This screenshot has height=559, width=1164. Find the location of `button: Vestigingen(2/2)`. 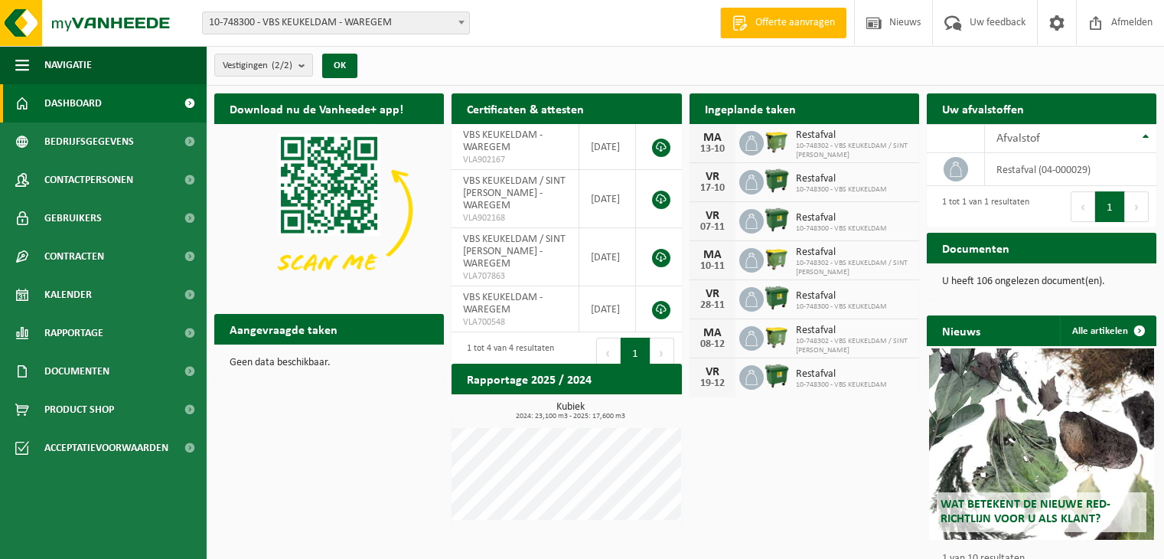

button: Vestigingen(2/2) is located at coordinates (263, 65).